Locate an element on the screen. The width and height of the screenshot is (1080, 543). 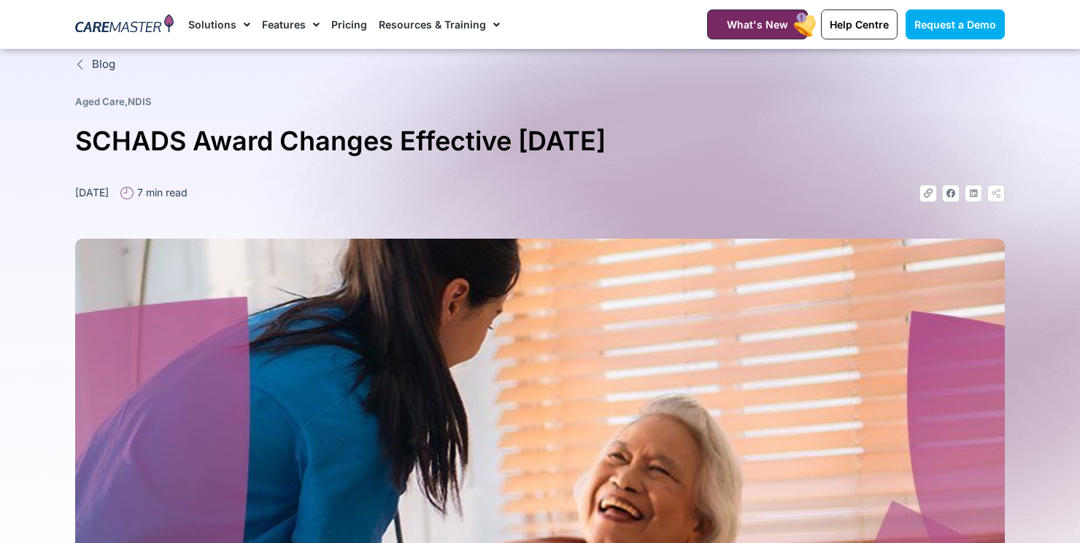
a: Blog is located at coordinates (540, 64).